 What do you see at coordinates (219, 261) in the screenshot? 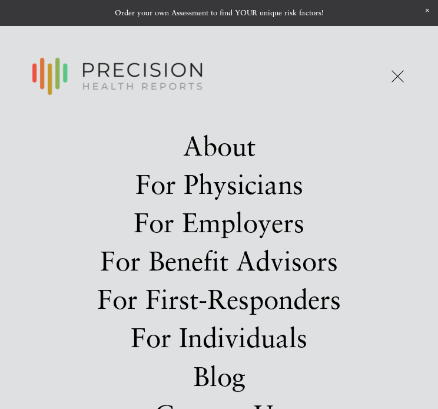
I see `a: For Benefit Advisors` at bounding box center [219, 261].